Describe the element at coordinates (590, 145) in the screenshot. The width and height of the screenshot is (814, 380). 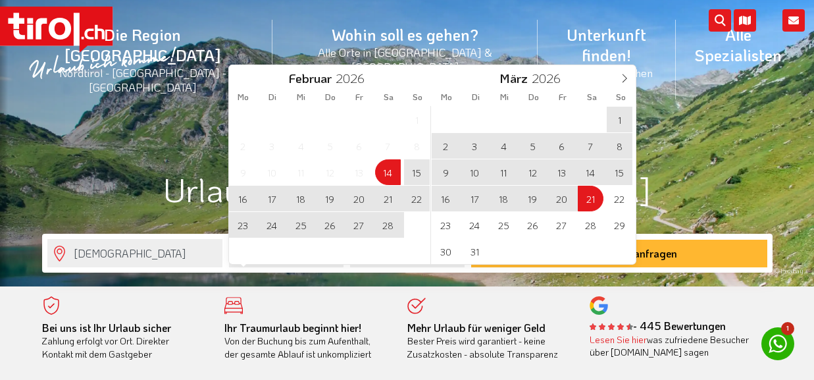
I see `span: März 7, 2026` at that location.